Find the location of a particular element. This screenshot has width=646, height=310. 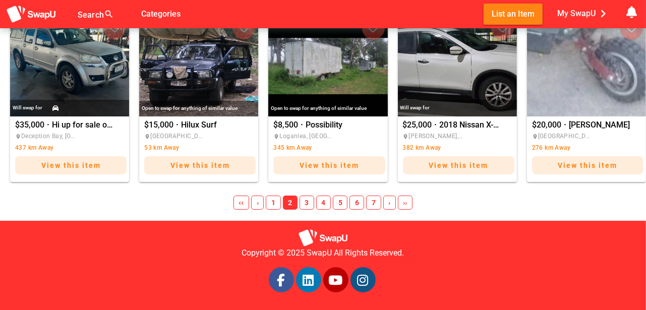

span: 382 km Away is located at coordinates (428, 148).